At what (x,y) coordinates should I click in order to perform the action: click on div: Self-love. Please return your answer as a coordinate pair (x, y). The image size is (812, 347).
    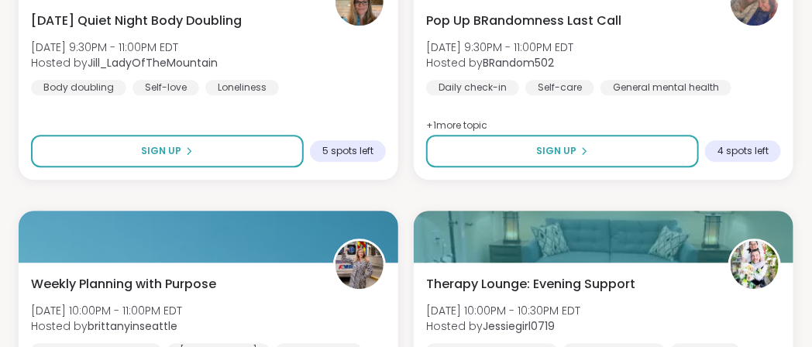
    Looking at the image, I should click on (166, 88).